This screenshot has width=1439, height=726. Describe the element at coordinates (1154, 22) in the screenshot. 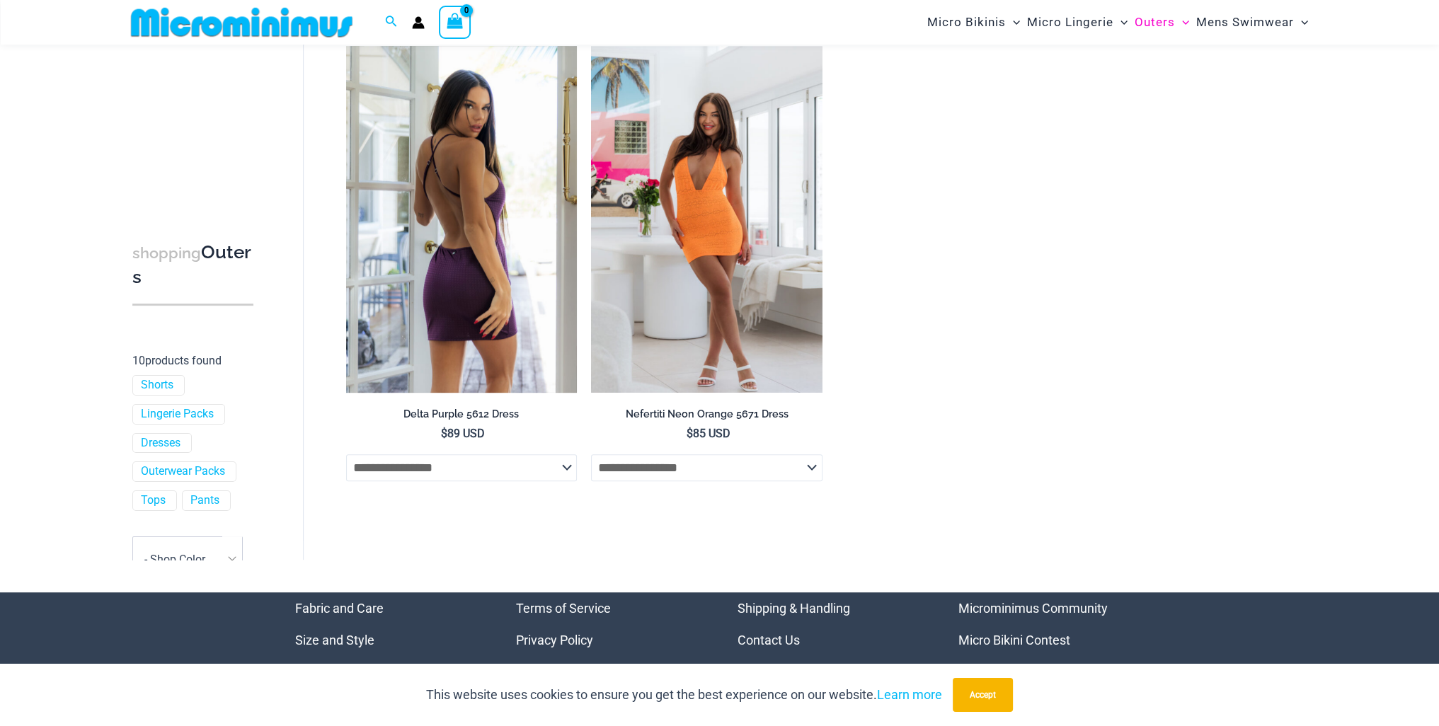

I see `span: Outers` at that location.